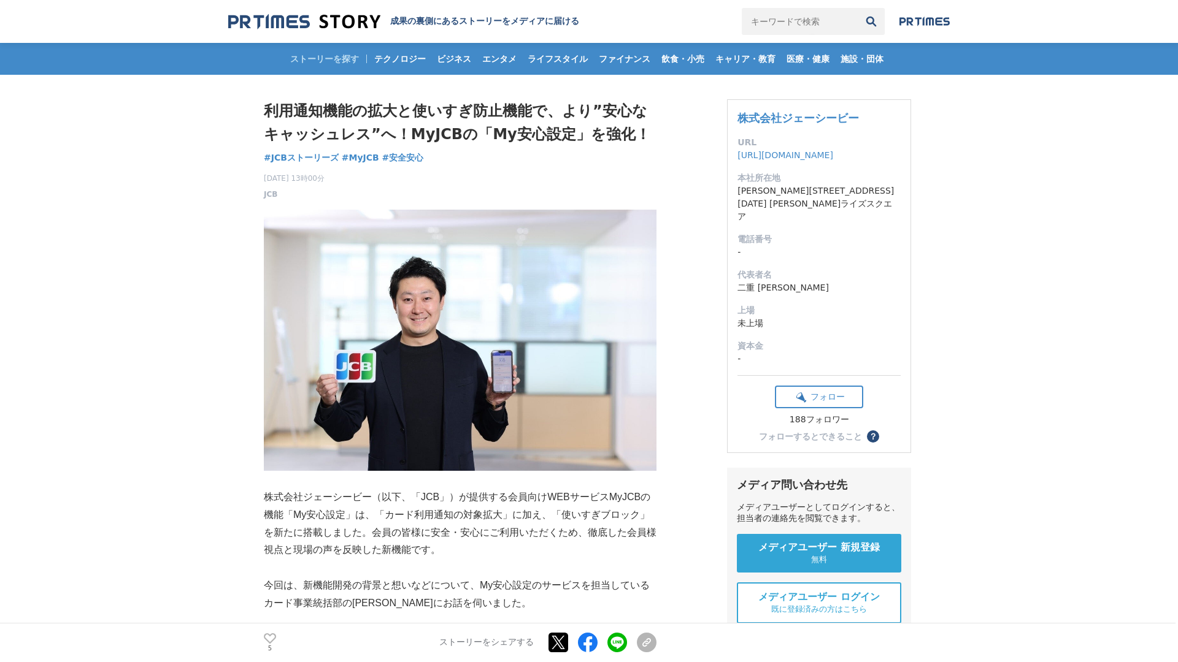  Describe the element at coordinates (683, 59) in the screenshot. I see `span: 飲食・小売` at that location.